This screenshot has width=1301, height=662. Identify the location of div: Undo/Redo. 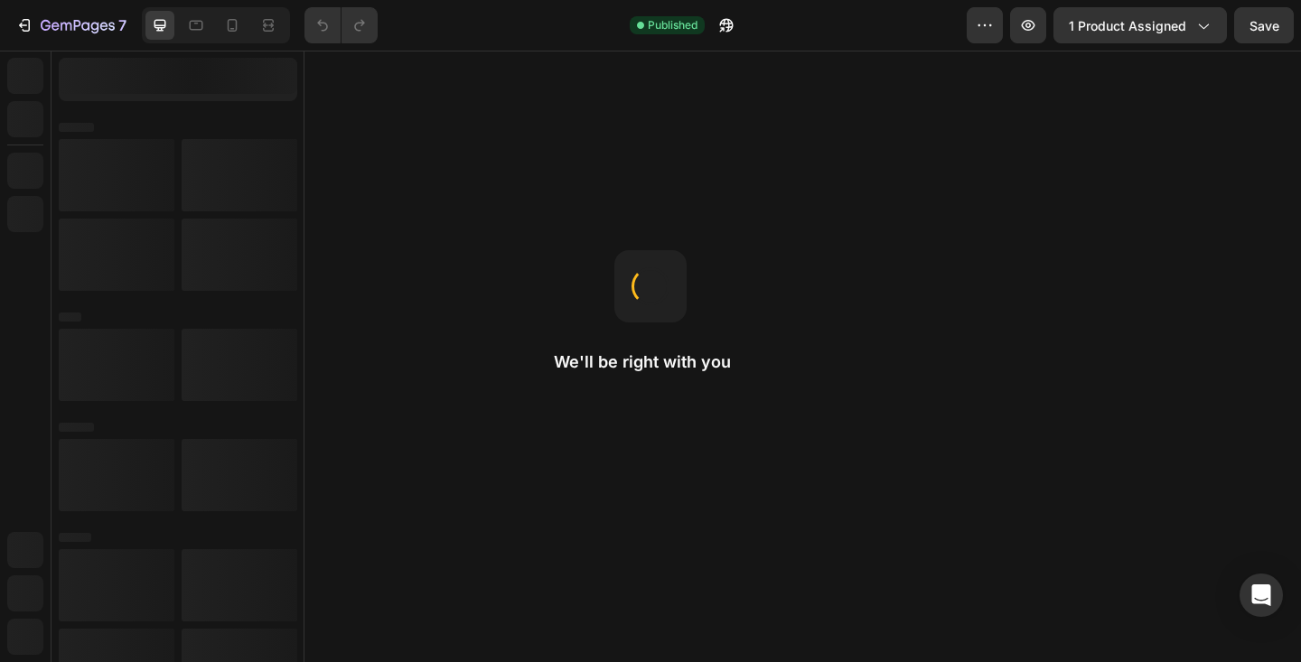
(341, 25).